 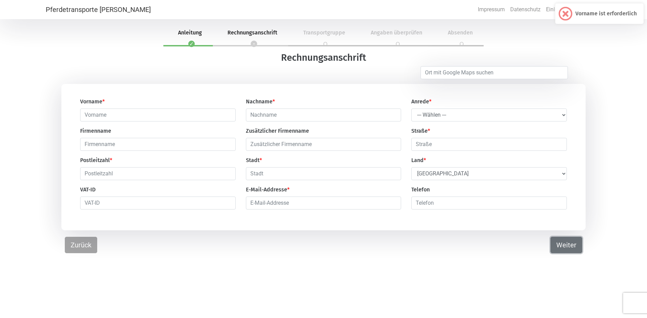 What do you see at coordinates (92, 102) in the screenshot?
I see `label: Vorname` at bounding box center [92, 102].